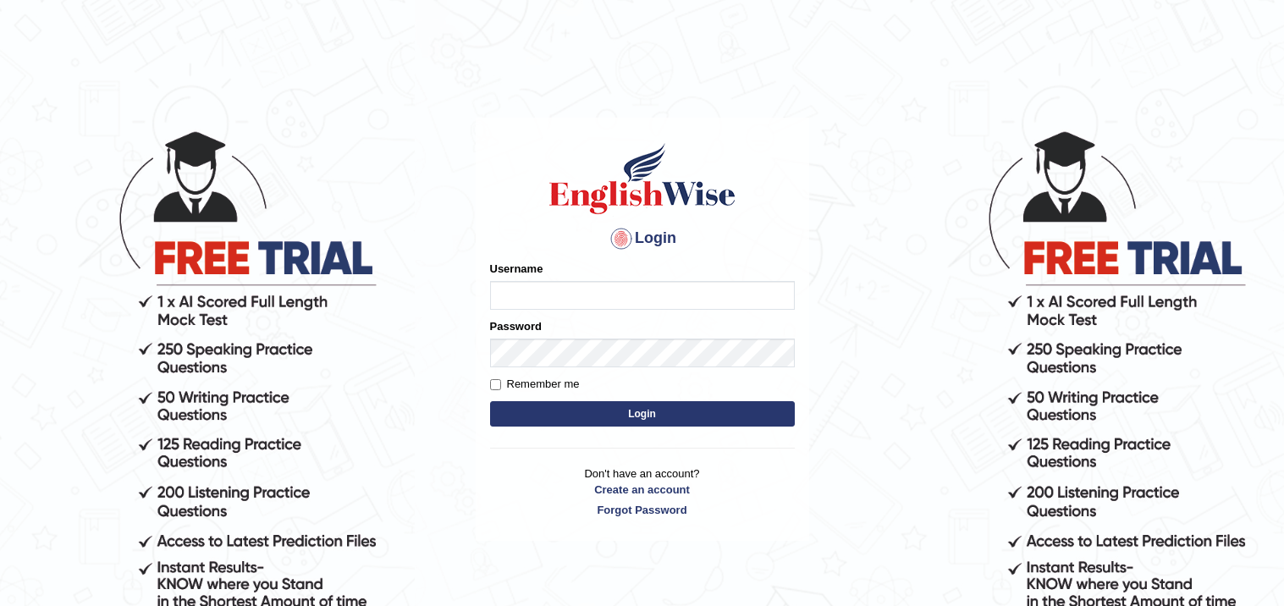 Image resolution: width=1284 pixels, height=606 pixels. Describe the element at coordinates (495, 384) in the screenshot. I see `input: Remember me` at that location.